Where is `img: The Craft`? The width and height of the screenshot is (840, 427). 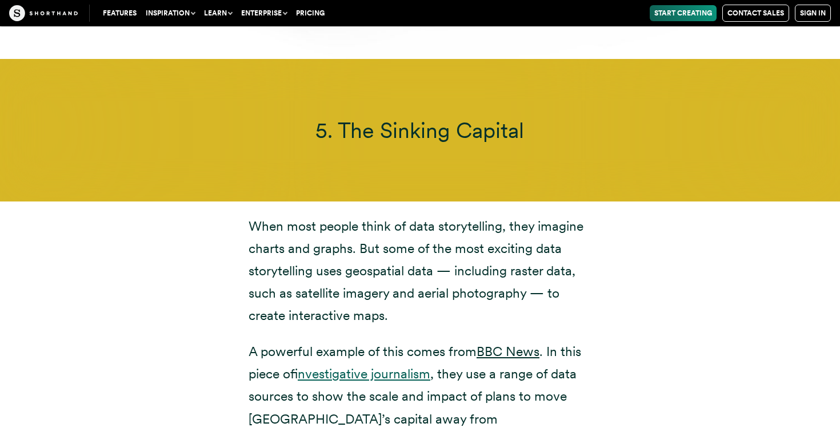
img: The Craft is located at coordinates (43, 13).